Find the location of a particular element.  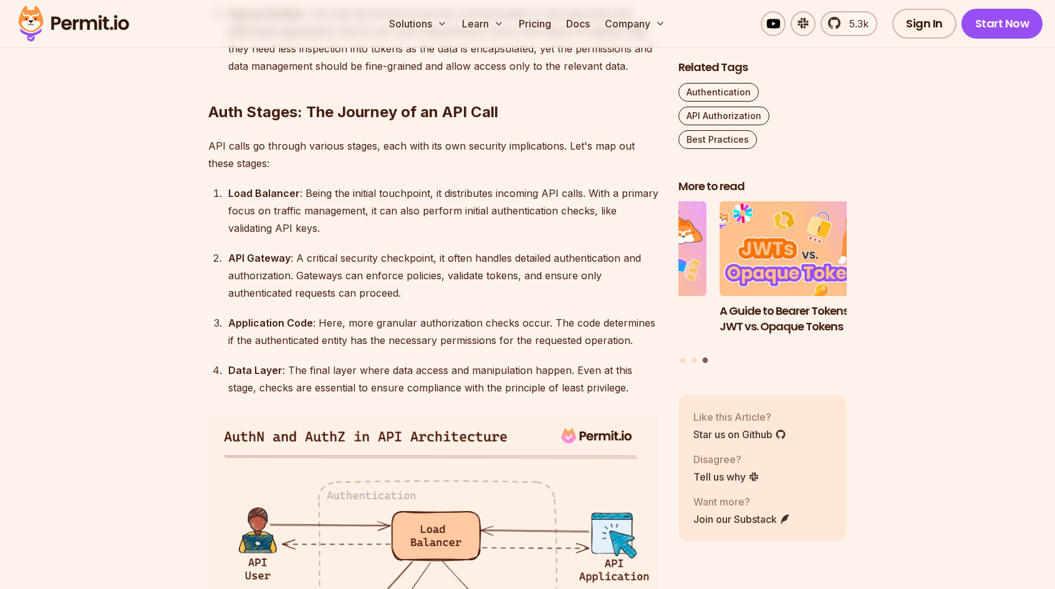

a: A Guide to Bearer Tokens: JWT vs. Opaque TokensA Guide to Bearer Tokens: JWT vs. Opaque Tokens is located at coordinates (804, 276).